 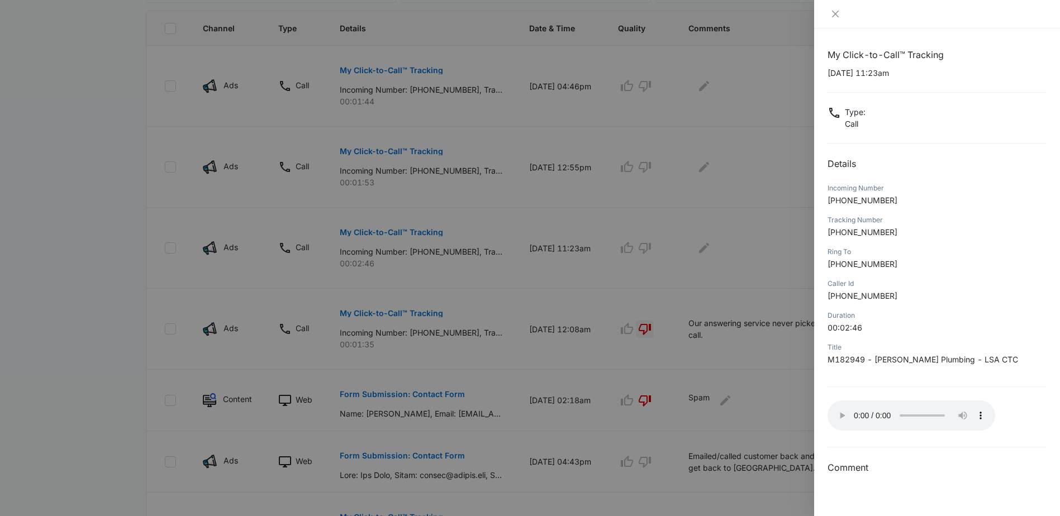 What do you see at coordinates (855, 123) in the screenshot?
I see `p: Call` at bounding box center [855, 123].